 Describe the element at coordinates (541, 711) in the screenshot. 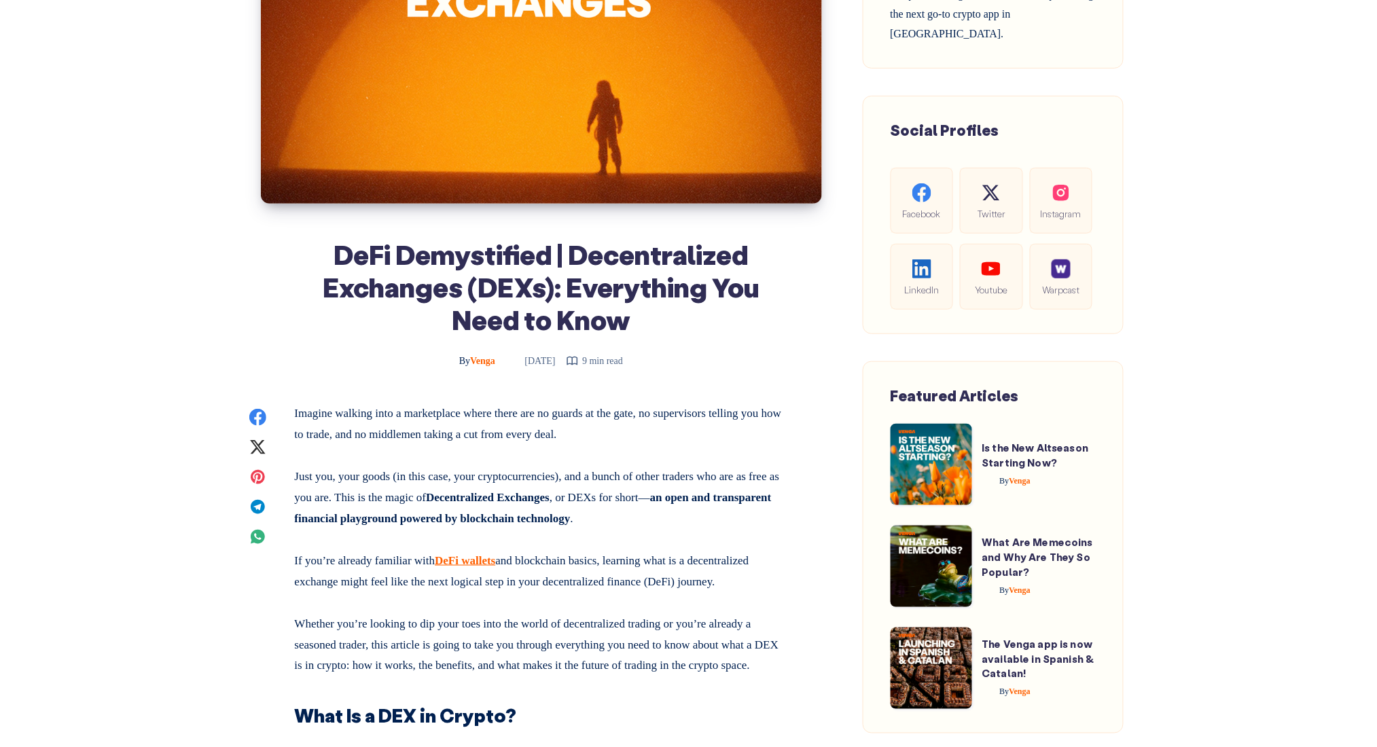

I see `h2: What Is a DEX in Crypto?` at that location.